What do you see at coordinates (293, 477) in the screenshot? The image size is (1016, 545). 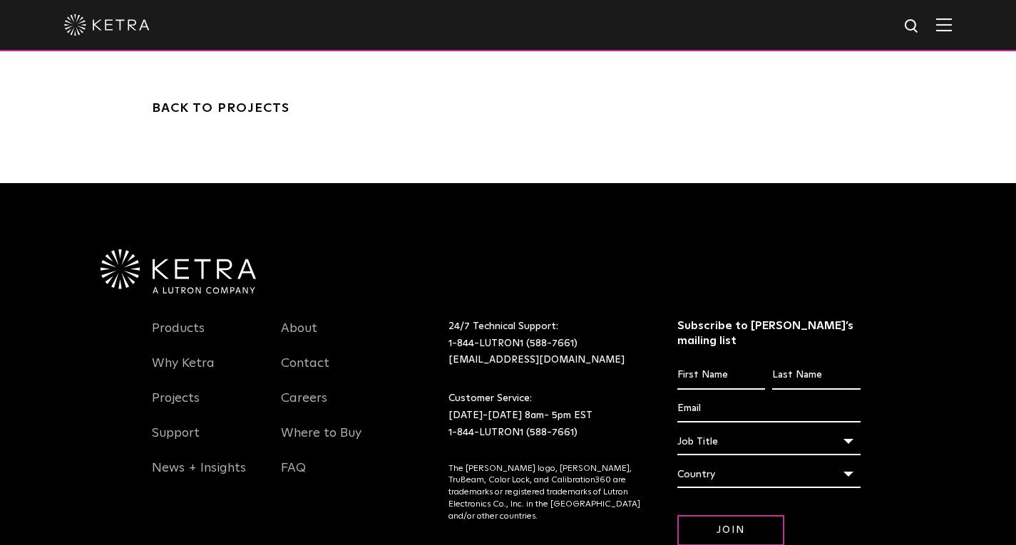 I see `a: FAQ` at bounding box center [293, 477].